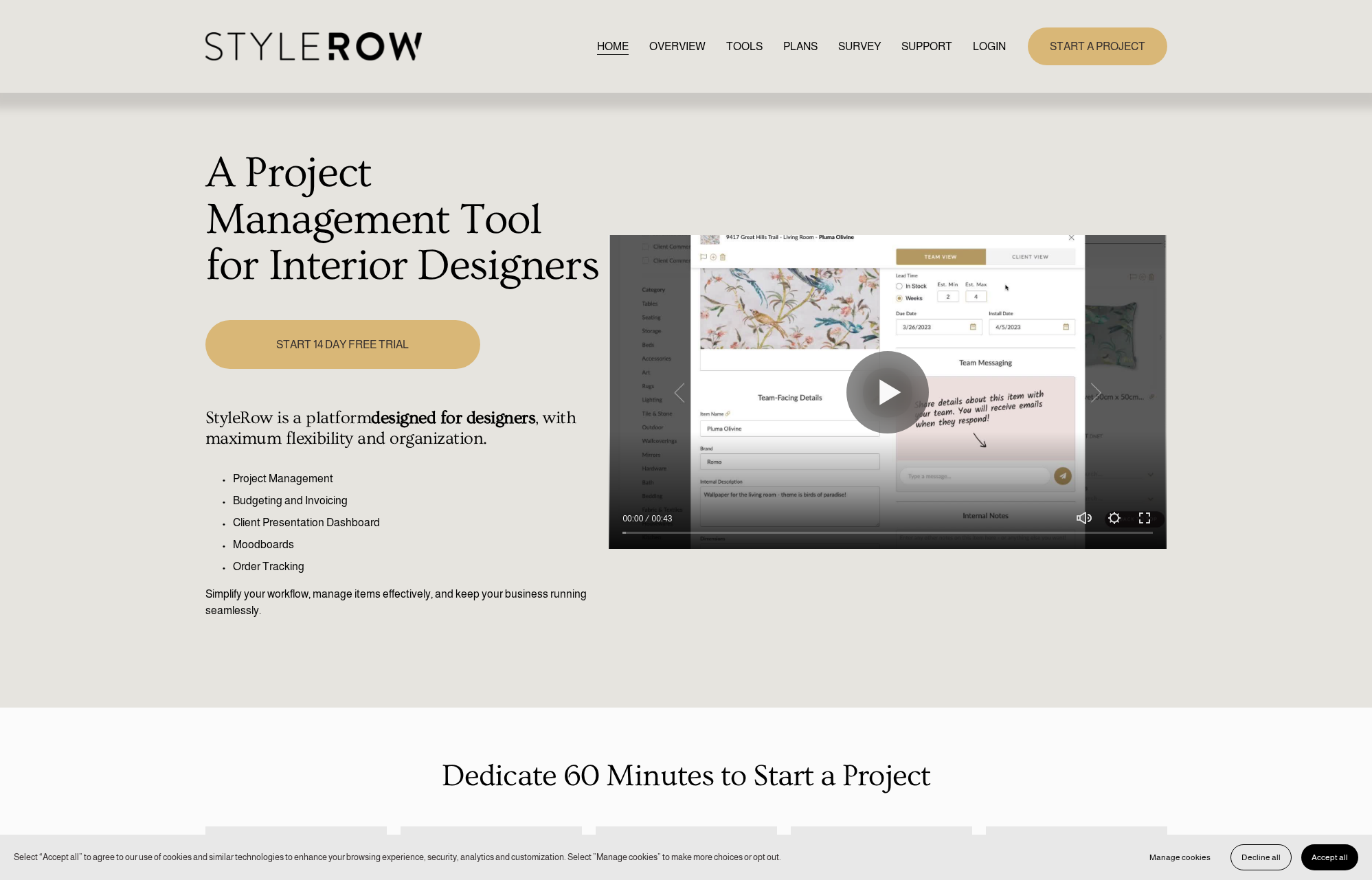  I want to click on p: Dedicate 60 Minutes to Start a Project, so click(686, 775).